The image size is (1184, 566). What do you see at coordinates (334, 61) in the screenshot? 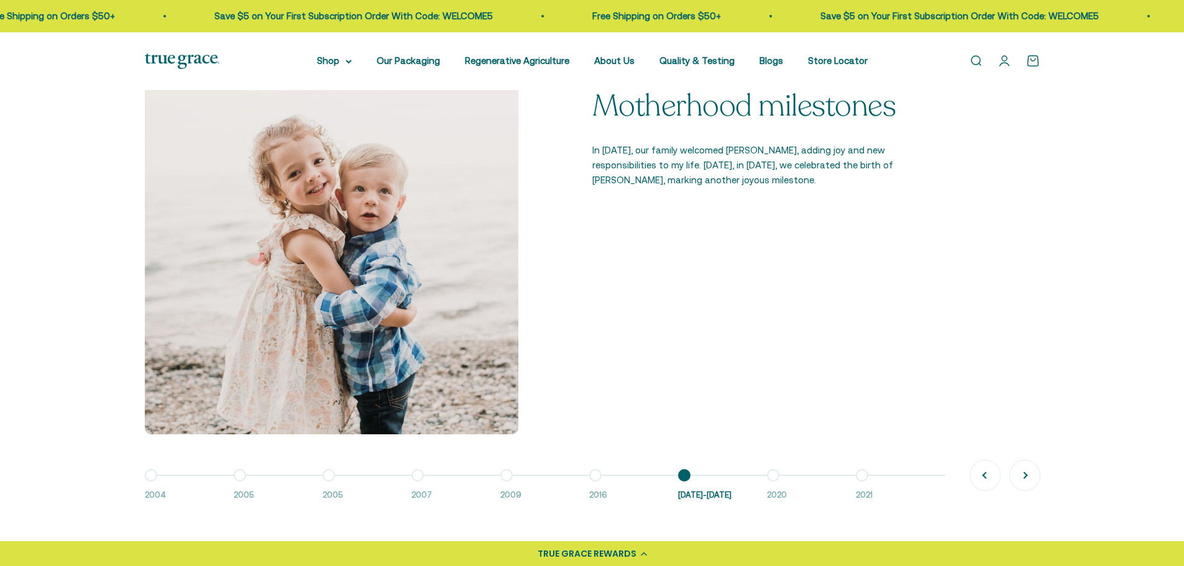
I see `summary: Shop` at bounding box center [334, 61].